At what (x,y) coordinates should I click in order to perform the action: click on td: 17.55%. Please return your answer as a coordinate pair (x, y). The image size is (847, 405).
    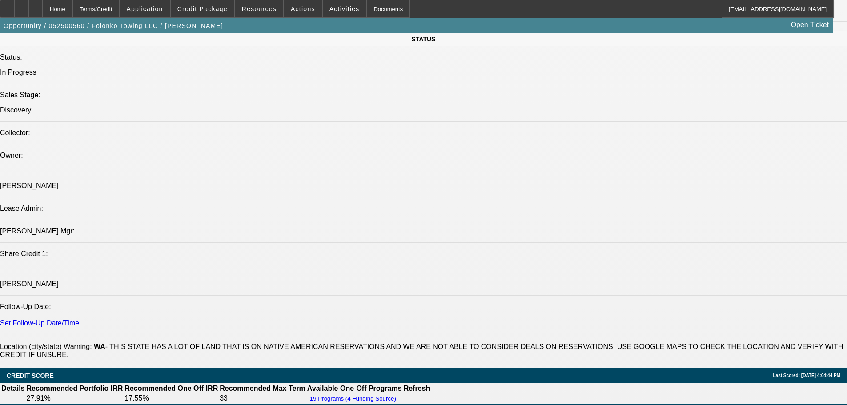
    Looking at the image, I should click on (171, 399).